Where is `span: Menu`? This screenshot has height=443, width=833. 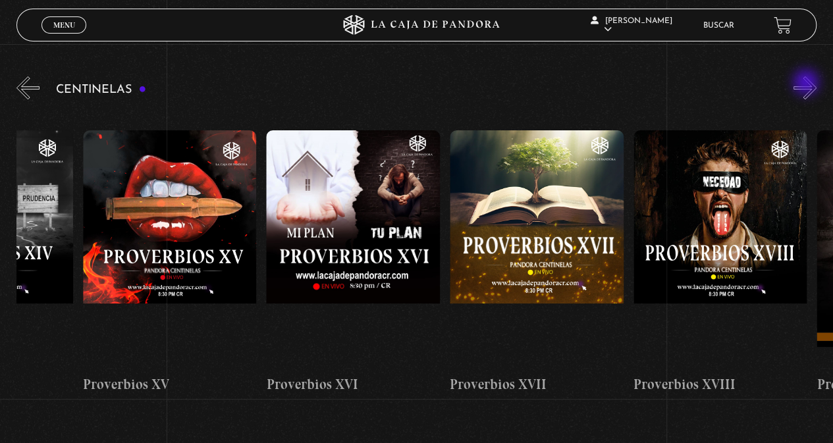 span: Menu is located at coordinates (64, 25).